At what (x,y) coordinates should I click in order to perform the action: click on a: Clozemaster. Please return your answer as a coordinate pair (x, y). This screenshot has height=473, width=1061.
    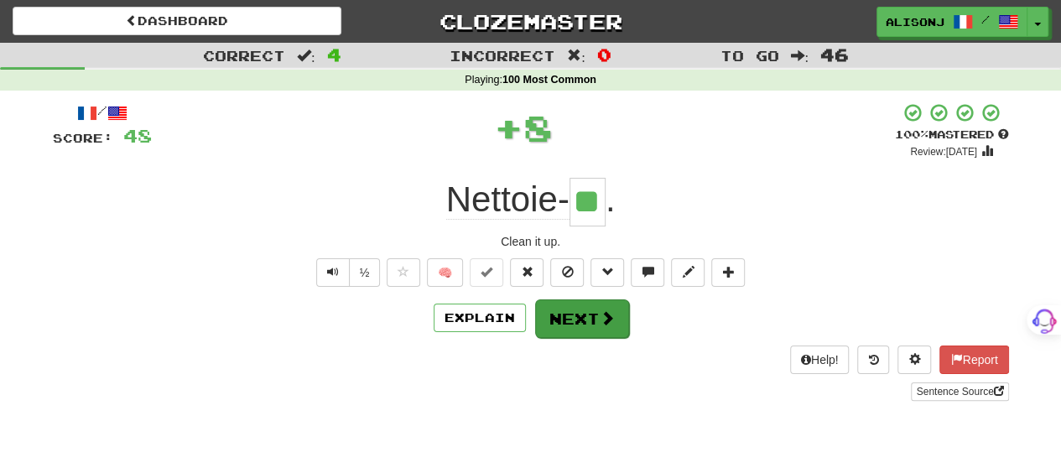
    Looking at the image, I should click on (531, 21).